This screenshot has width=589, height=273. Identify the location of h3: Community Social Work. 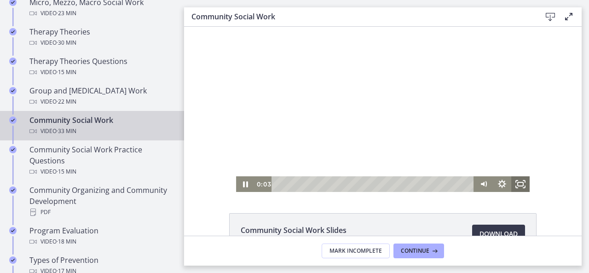
(359, 17).